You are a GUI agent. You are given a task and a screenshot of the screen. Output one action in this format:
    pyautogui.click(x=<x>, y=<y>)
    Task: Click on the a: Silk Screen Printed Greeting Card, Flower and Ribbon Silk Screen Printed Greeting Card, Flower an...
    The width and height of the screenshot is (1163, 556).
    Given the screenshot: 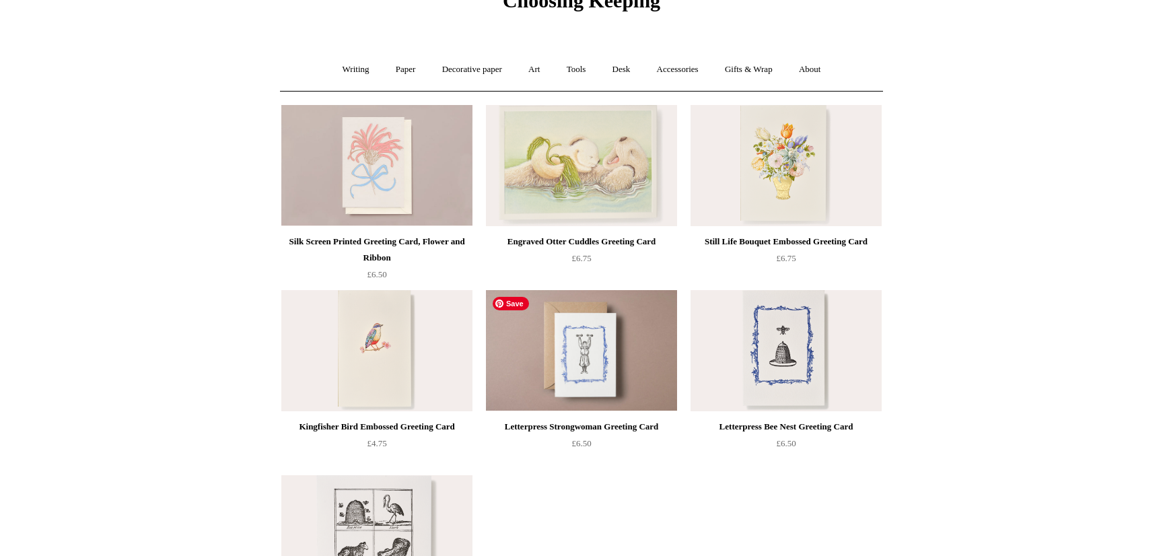 What is the action you would take?
    pyautogui.click(x=377, y=166)
    